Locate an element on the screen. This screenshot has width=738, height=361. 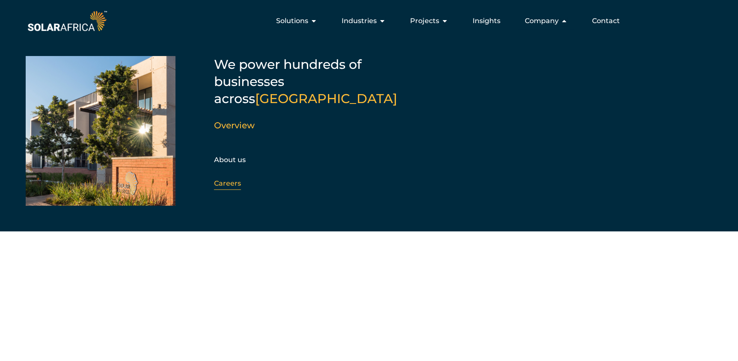
span: Industries is located at coordinates (359, 21).